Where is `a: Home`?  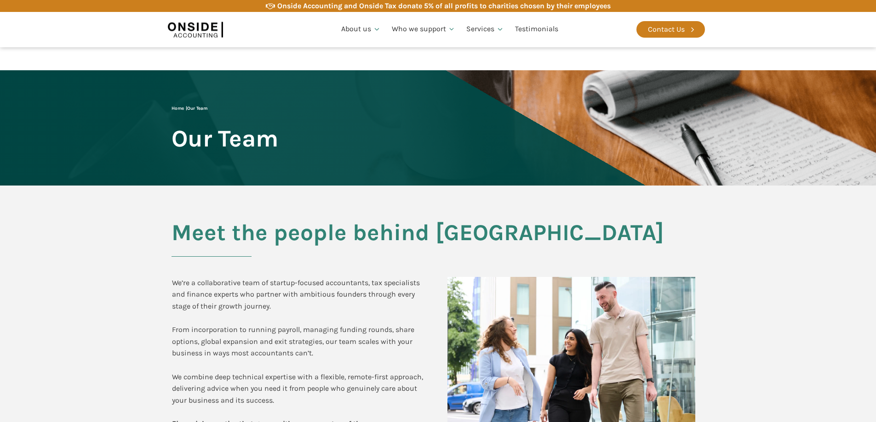 a: Home is located at coordinates (177, 108).